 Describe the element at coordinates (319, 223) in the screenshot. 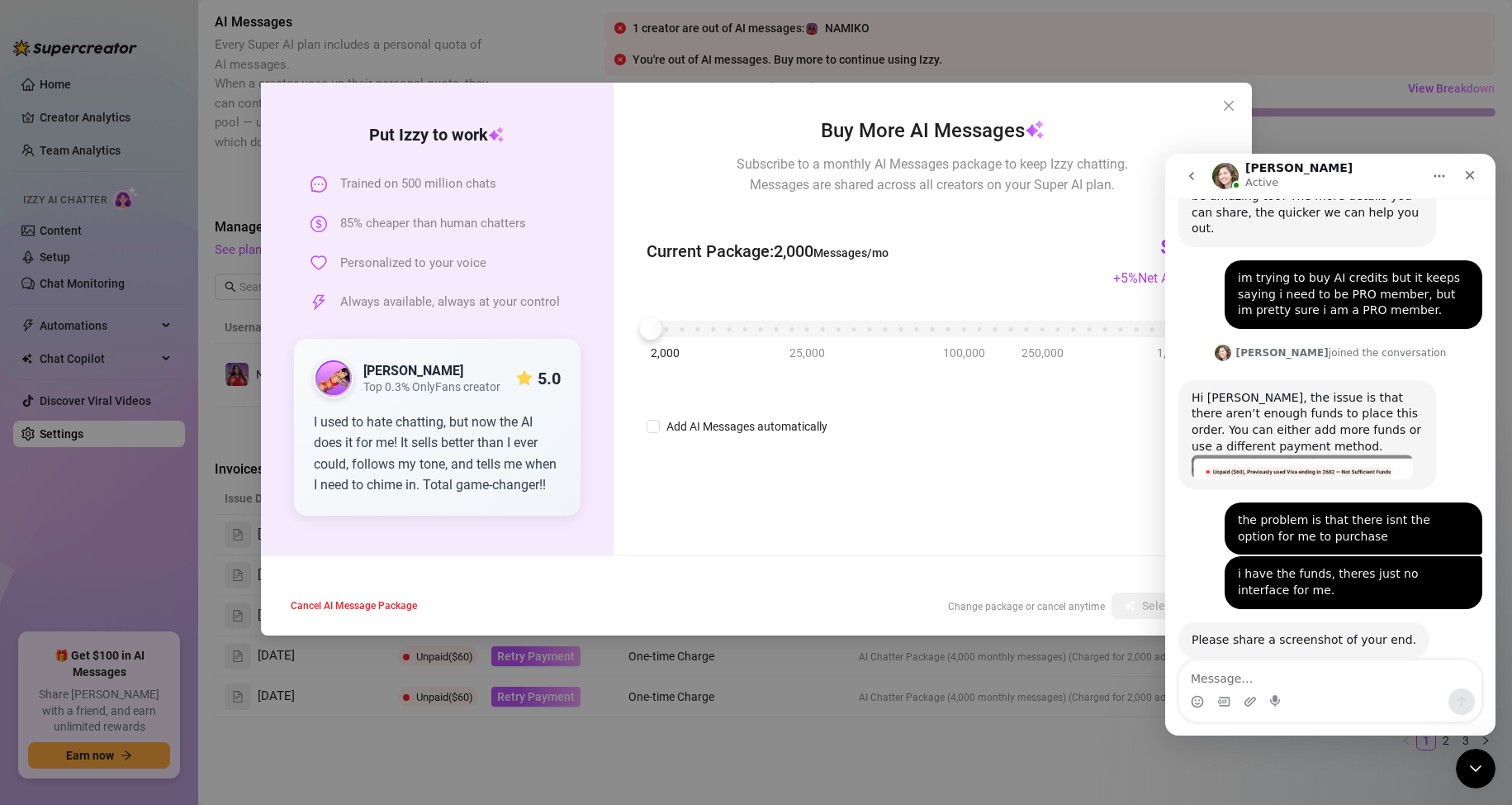

I see `span: dollar` at that location.